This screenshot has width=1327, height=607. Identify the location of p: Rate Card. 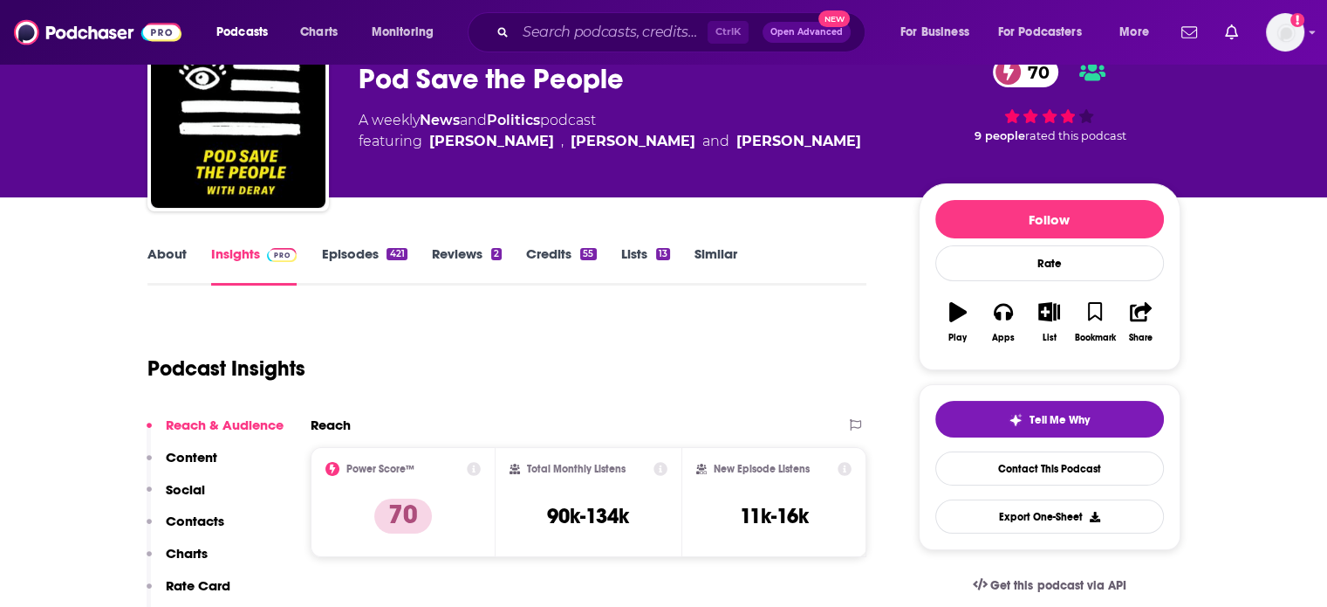
(198, 585).